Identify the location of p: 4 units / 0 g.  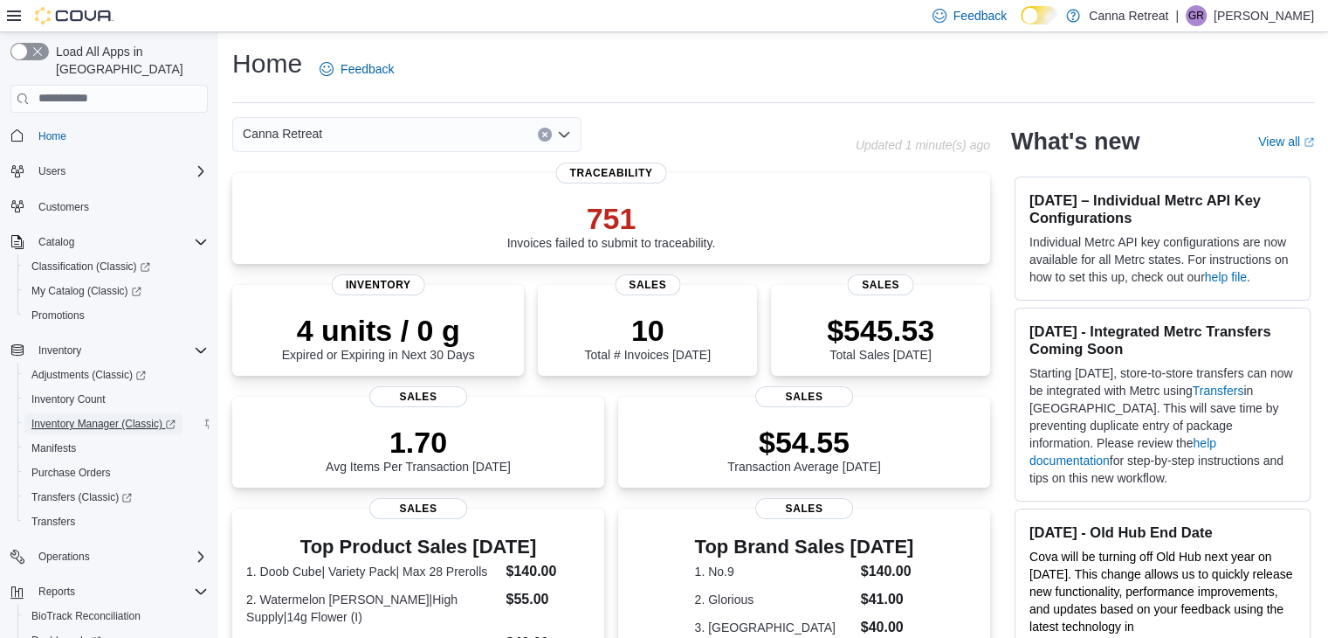
(378, 330).